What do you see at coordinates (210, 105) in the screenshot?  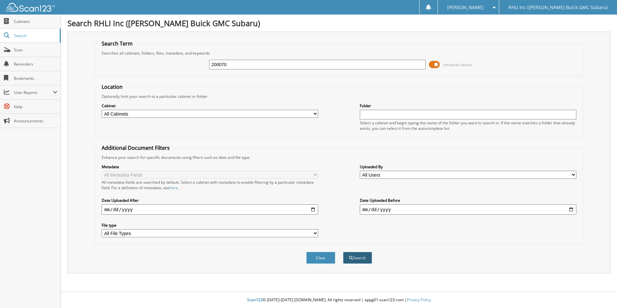 I see `label: Cabinet` at bounding box center [210, 105].